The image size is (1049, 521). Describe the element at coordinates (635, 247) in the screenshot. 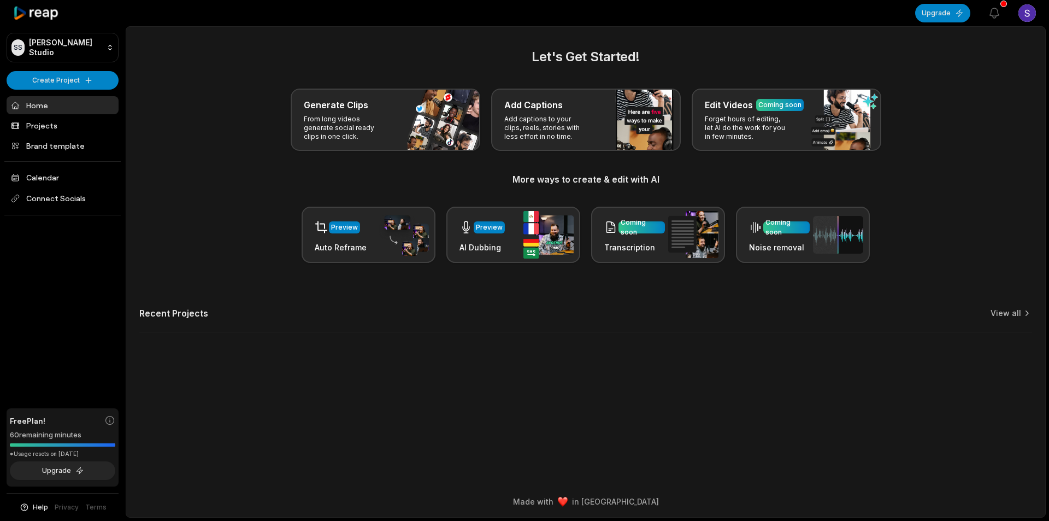

I see `h3: Transcription` at that location.